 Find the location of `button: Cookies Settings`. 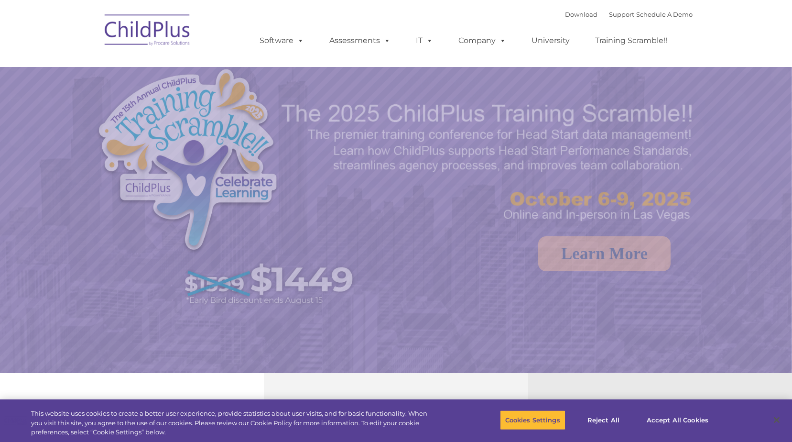

button: Cookies Settings is located at coordinates (533, 420).